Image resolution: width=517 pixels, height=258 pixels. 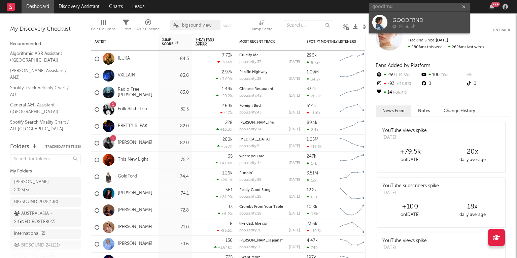 What do you see at coordinates (312, 180) in the screenshot?
I see `div: 12k` at bounding box center [312, 180].